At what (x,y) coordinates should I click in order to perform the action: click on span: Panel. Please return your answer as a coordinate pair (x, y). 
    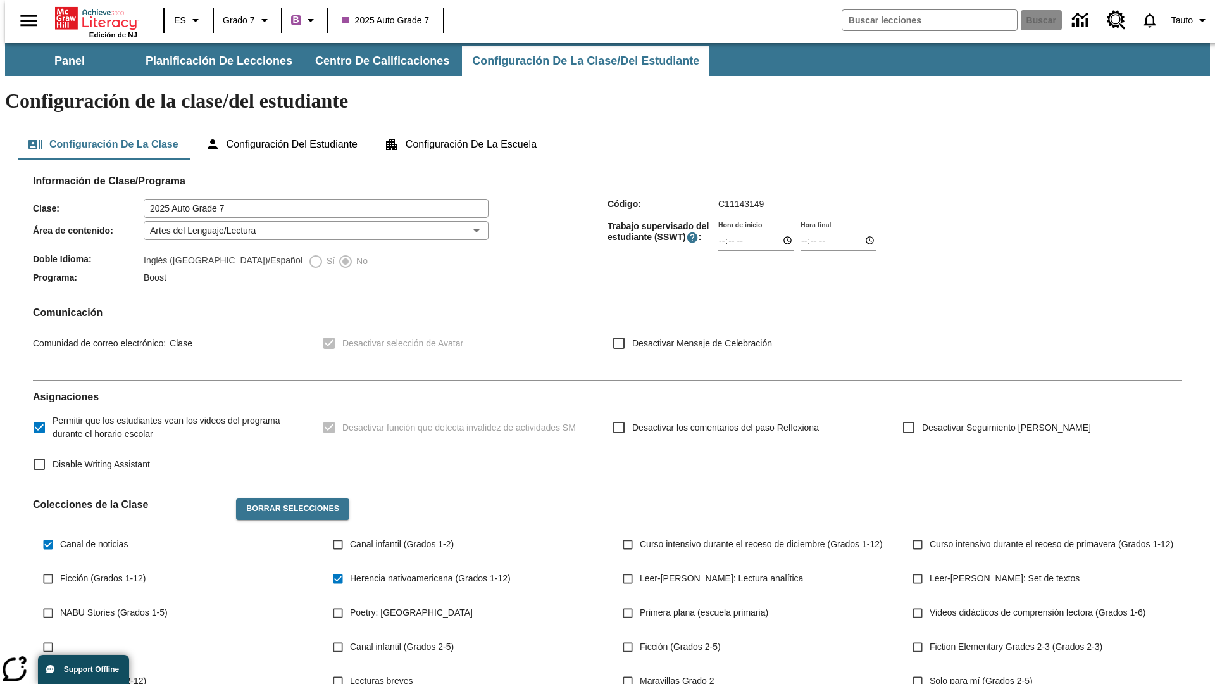
    Looking at the image, I should click on (70, 61).